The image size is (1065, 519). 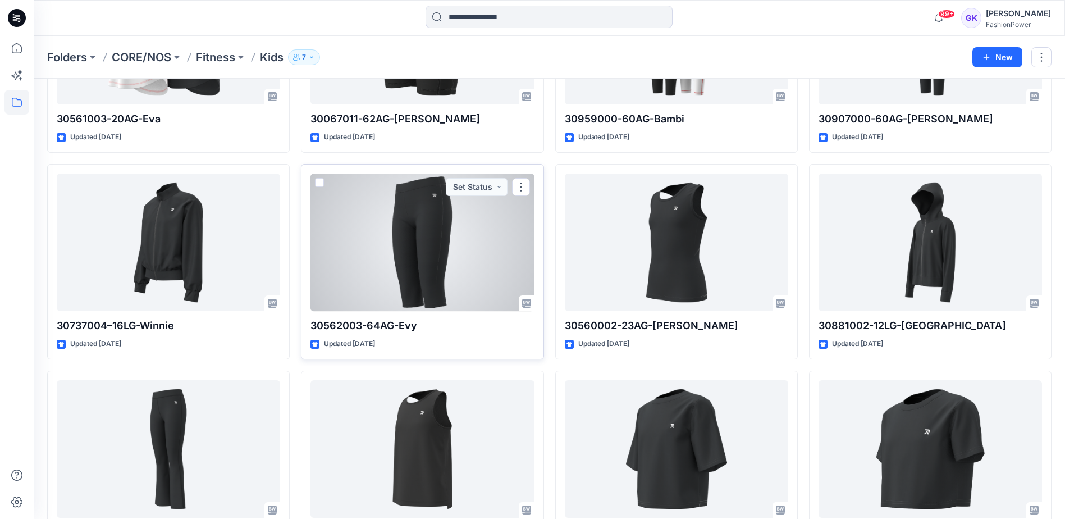 What do you see at coordinates (141, 57) in the screenshot?
I see `p: CORE/NOS` at bounding box center [141, 57].